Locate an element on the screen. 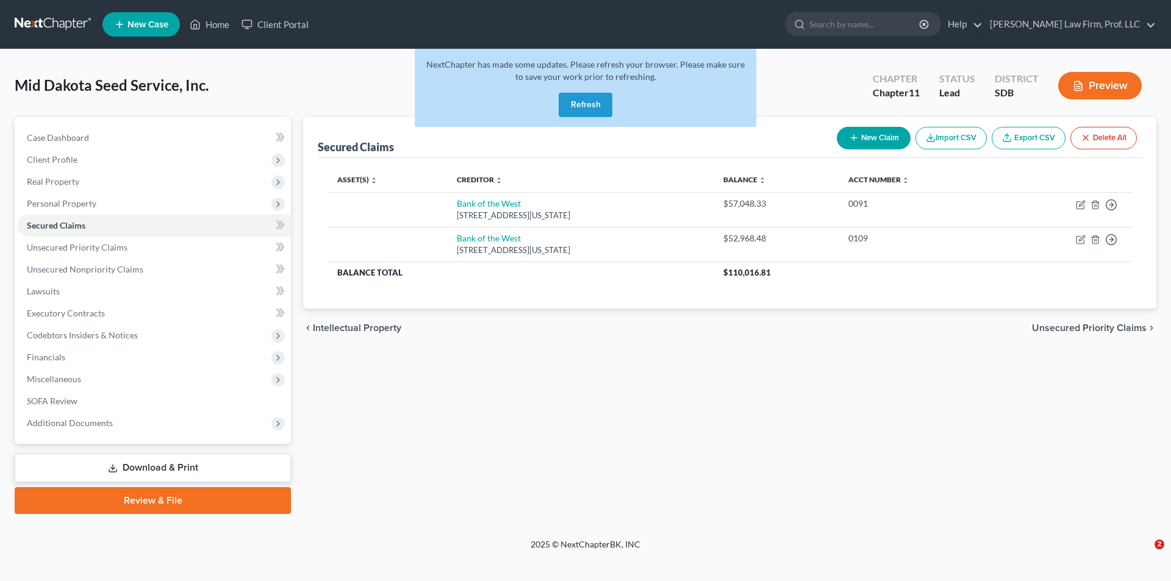 This screenshot has width=1171, height=581. span: Lawsuits is located at coordinates (43, 291).